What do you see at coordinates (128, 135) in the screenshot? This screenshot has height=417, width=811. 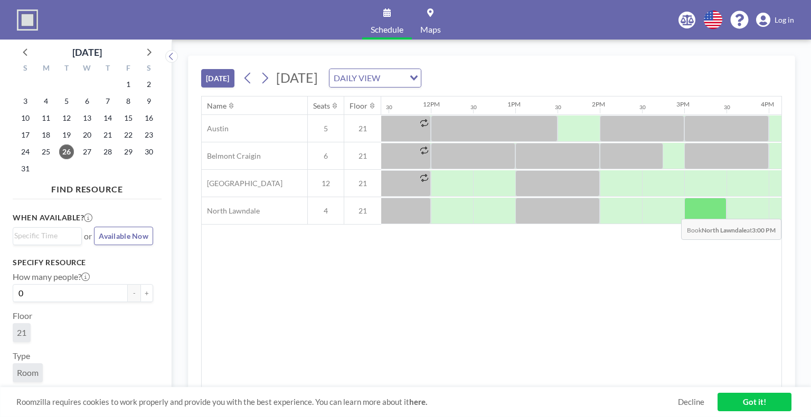 I see `span: Friday, August 22, 2025` at bounding box center [128, 135].